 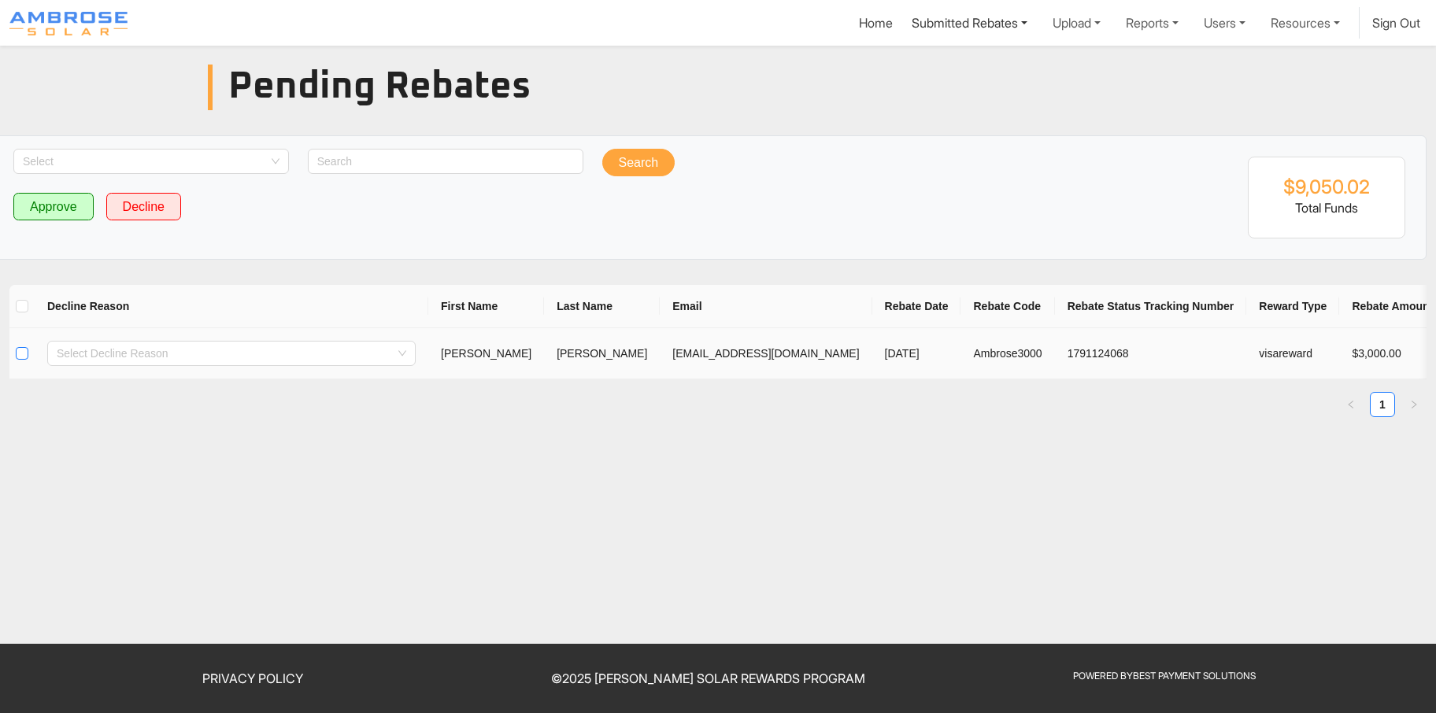 I want to click on td: visareward, so click(x=1293, y=354).